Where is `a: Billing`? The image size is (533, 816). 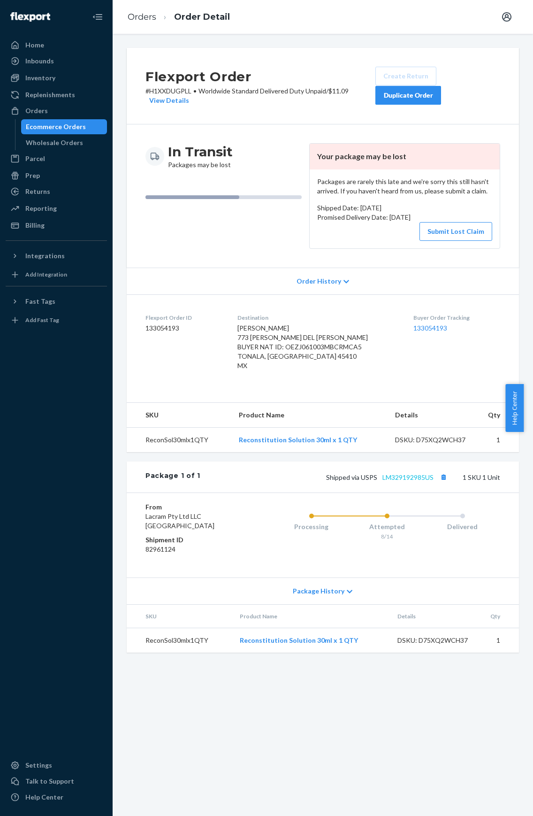
a: Billing is located at coordinates (56, 225).